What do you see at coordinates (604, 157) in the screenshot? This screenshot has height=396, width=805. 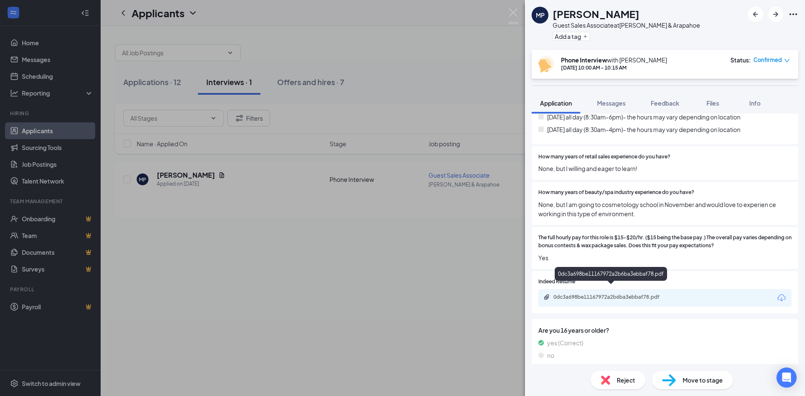 I see `span: How many years of retail sales experience do you have?` at bounding box center [604, 157].